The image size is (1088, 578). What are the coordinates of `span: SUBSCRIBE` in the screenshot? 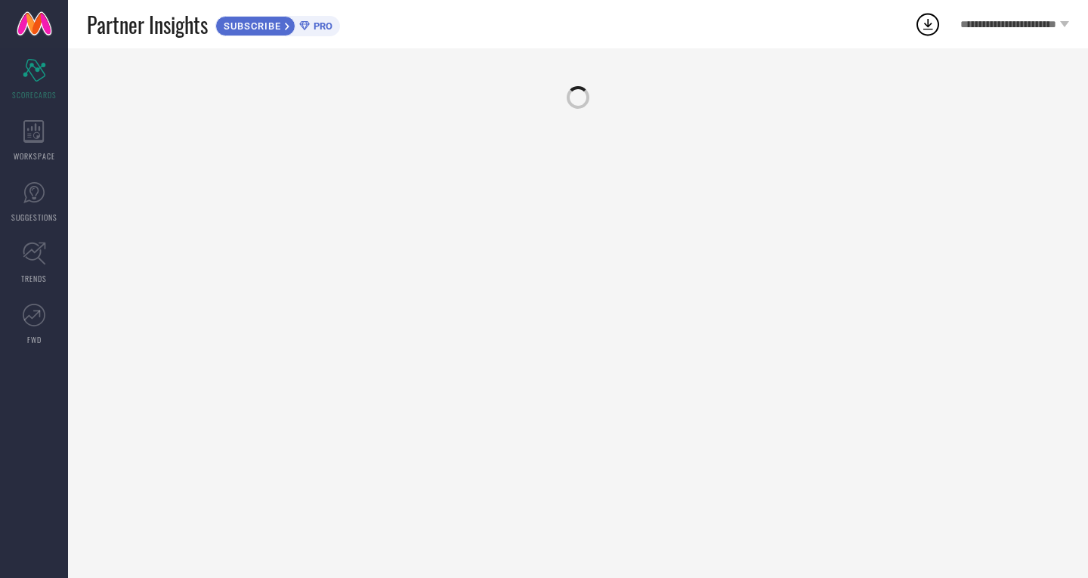 It's located at (250, 26).